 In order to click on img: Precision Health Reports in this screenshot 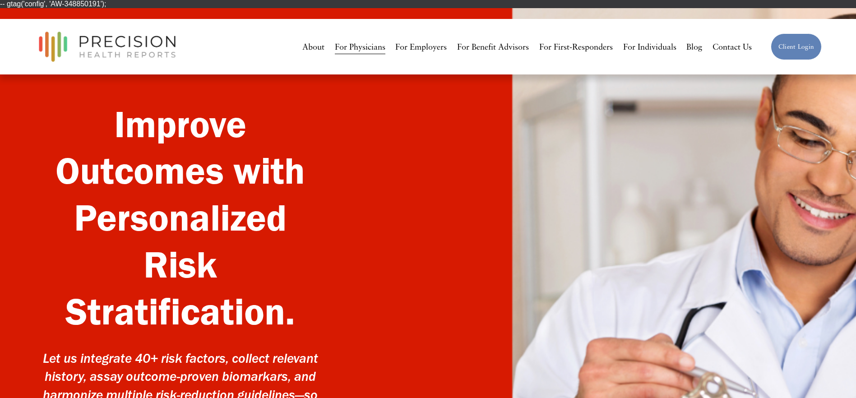, I will do `click(107, 46)`.